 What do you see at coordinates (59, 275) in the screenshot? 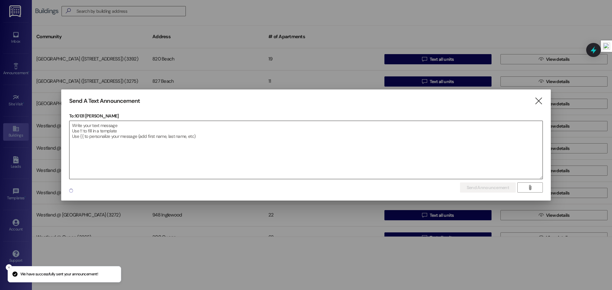
I see `p: We have successfully sent your announcement!` at bounding box center [59, 275].